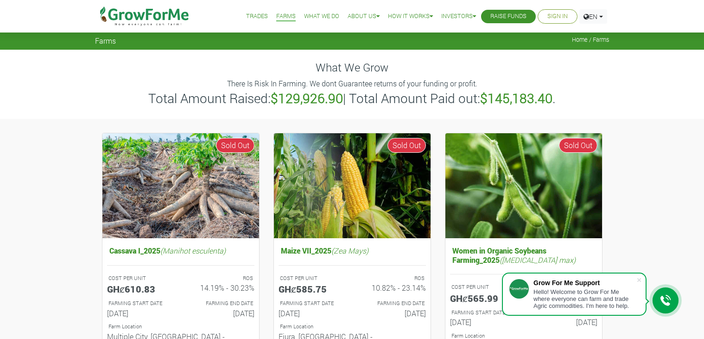 The height and width of the screenshot is (339, 704). I want to click on h5: GHȼ565.99, so click(484, 298).